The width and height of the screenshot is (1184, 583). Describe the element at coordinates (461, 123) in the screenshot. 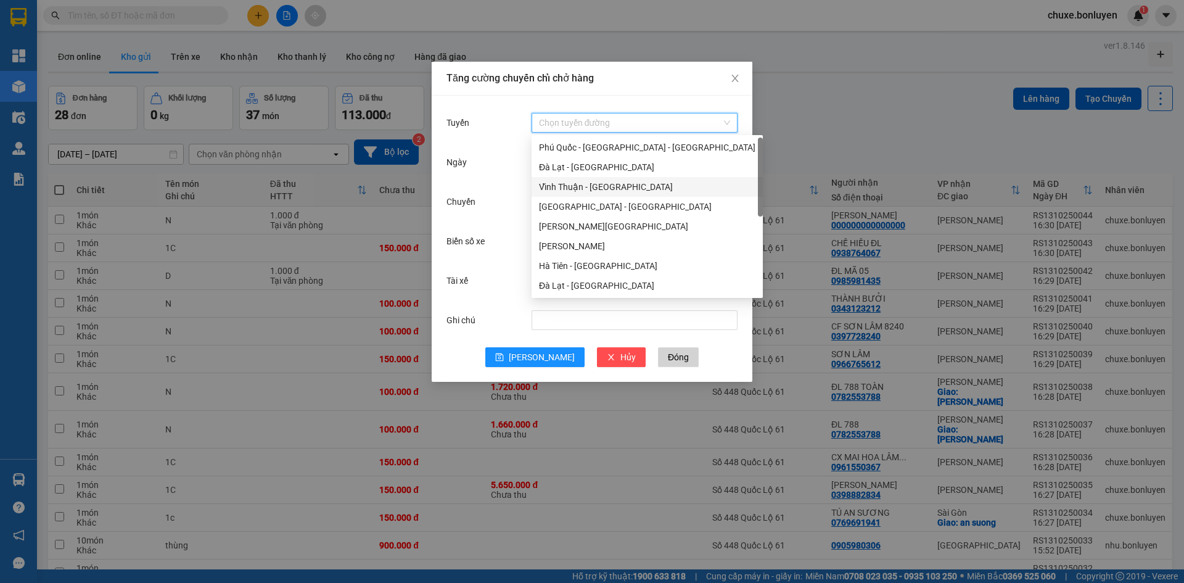

I see `label: Tuyến` at that location.